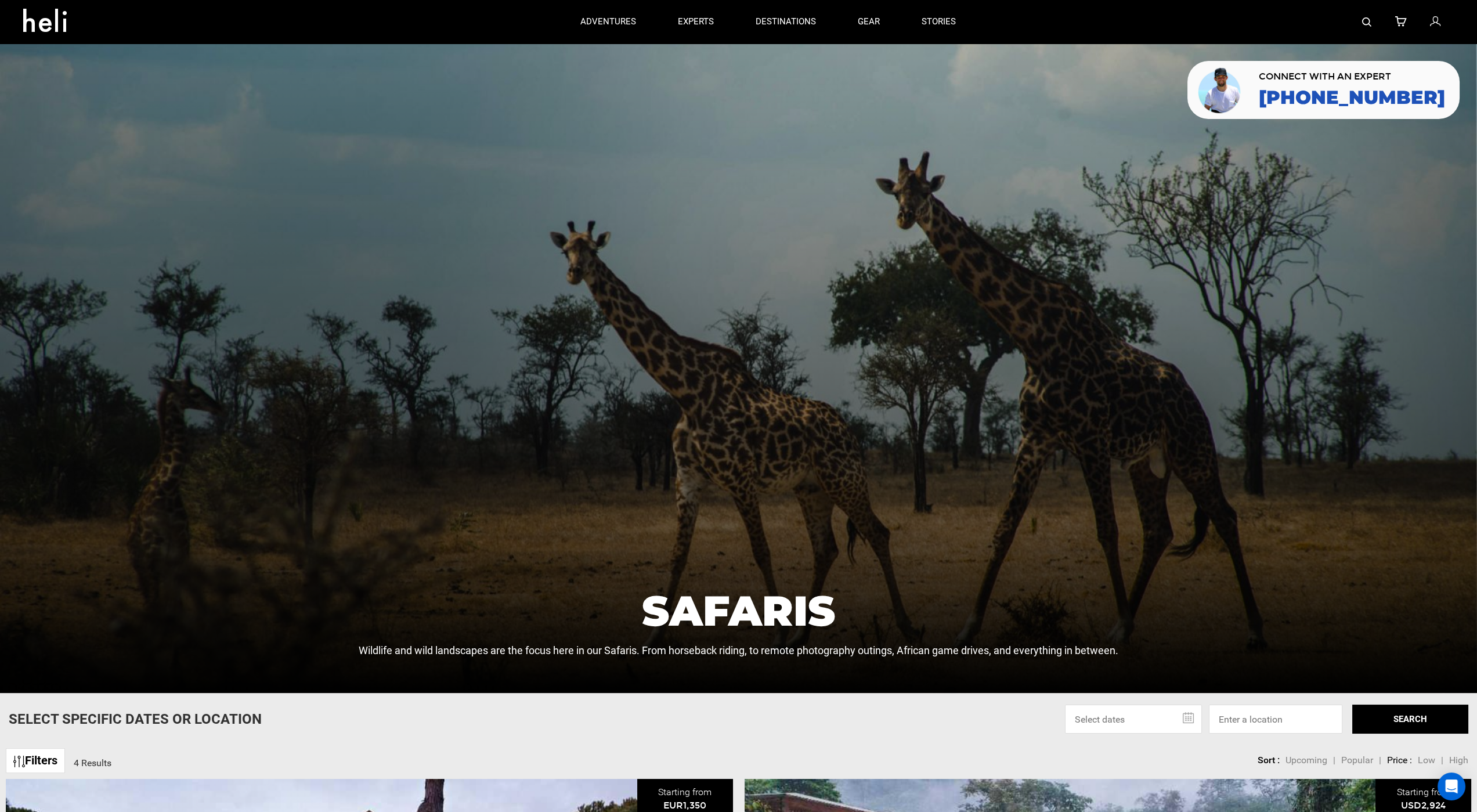 This screenshot has height=812, width=1477. What do you see at coordinates (1427, 759) in the screenshot?
I see `span: Low` at bounding box center [1427, 759].